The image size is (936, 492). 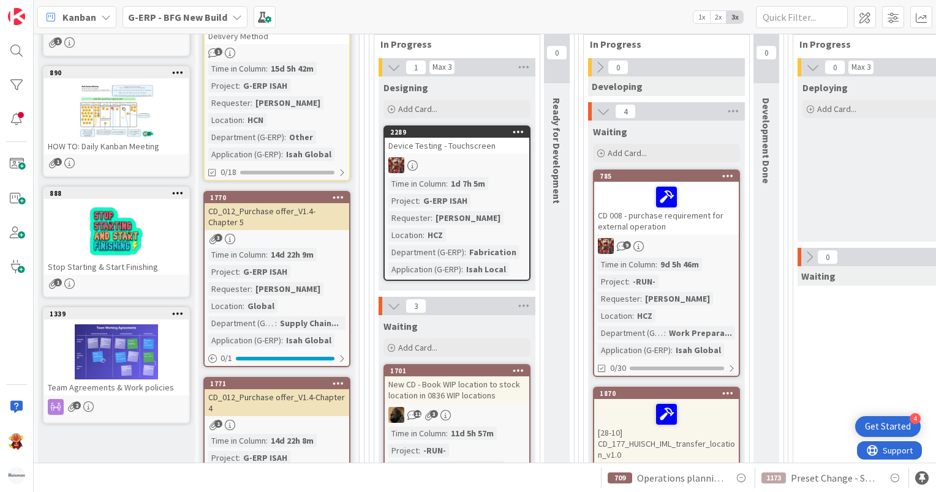 I want to click on div: Isah Global, so click(x=309, y=341).